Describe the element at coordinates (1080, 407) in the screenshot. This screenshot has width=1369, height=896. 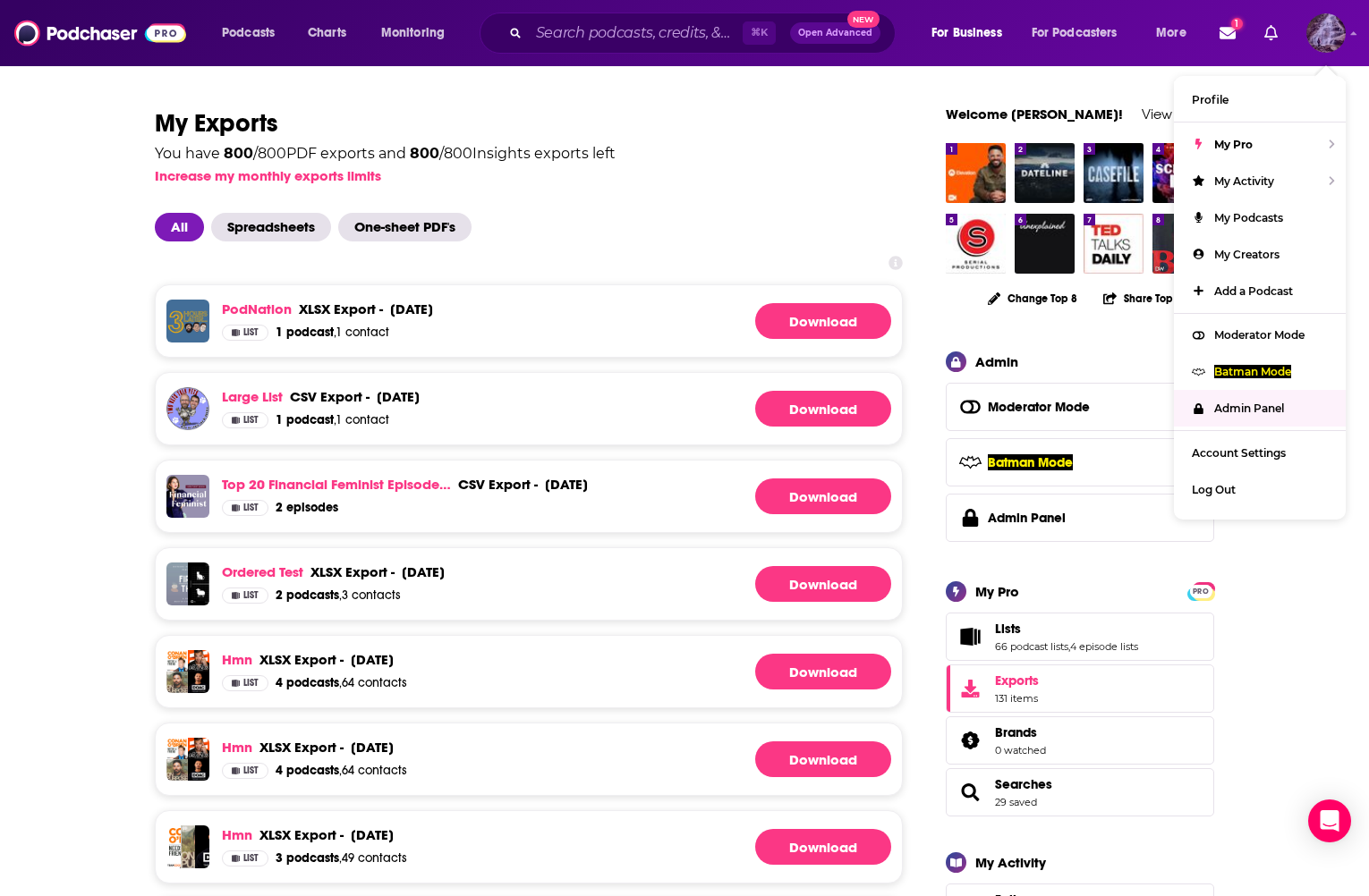
I see `button: Moderator Mode` at that location.